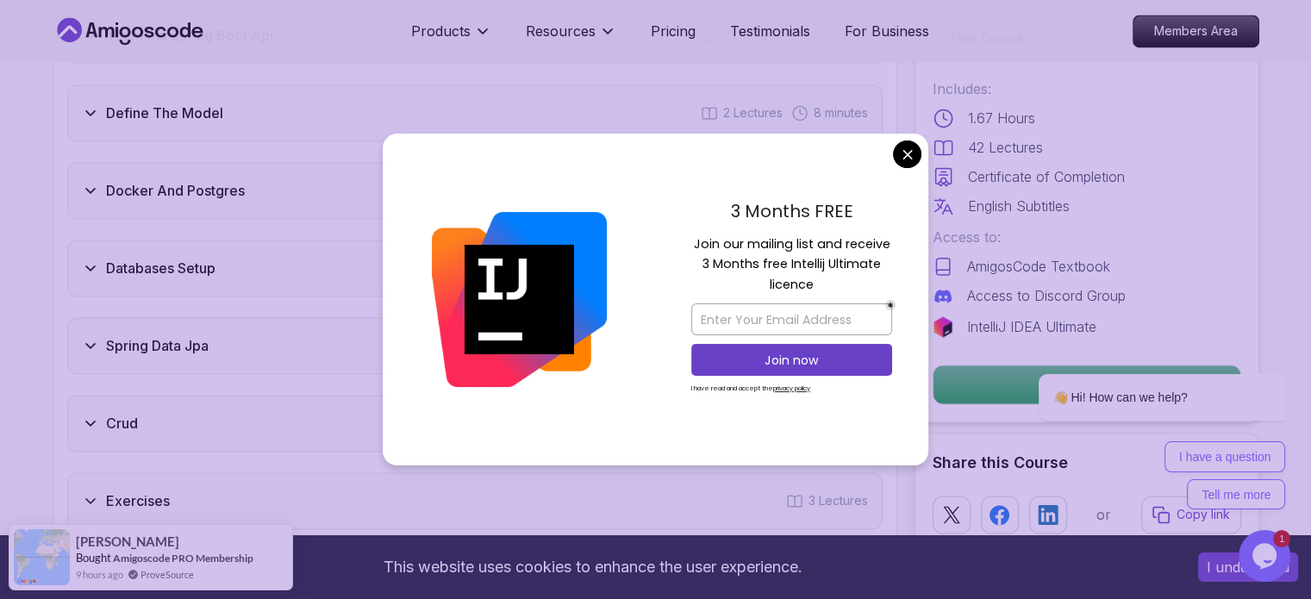  I want to click on img: jetbrains logo, so click(943, 327).